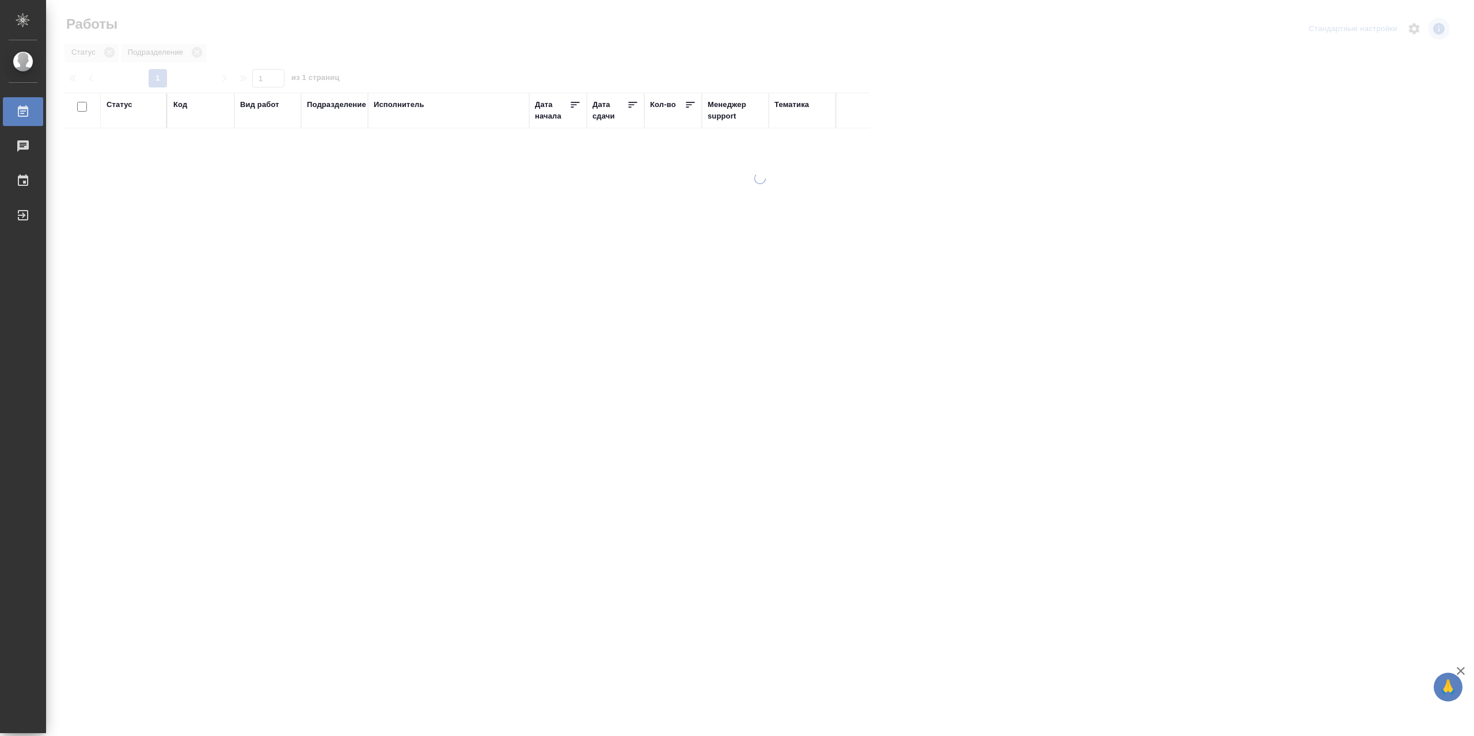 This screenshot has height=736, width=1474. I want to click on div: Дата сдачи, so click(610, 111).